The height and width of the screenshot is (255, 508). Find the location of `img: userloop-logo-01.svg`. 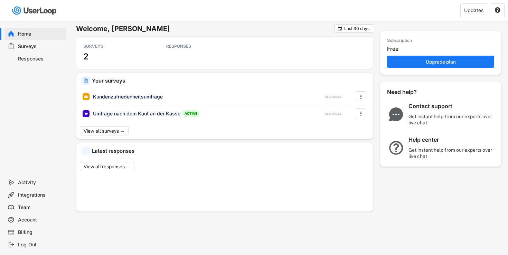

img: userloop-logo-01.svg is located at coordinates (35, 10).